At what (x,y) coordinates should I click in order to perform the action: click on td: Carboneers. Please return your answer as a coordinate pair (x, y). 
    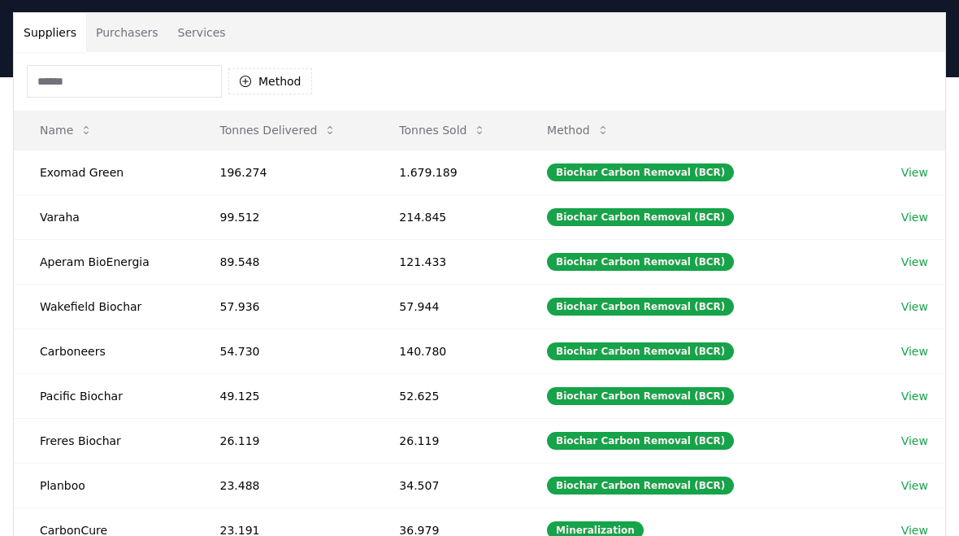
    Looking at the image, I should click on (104, 350).